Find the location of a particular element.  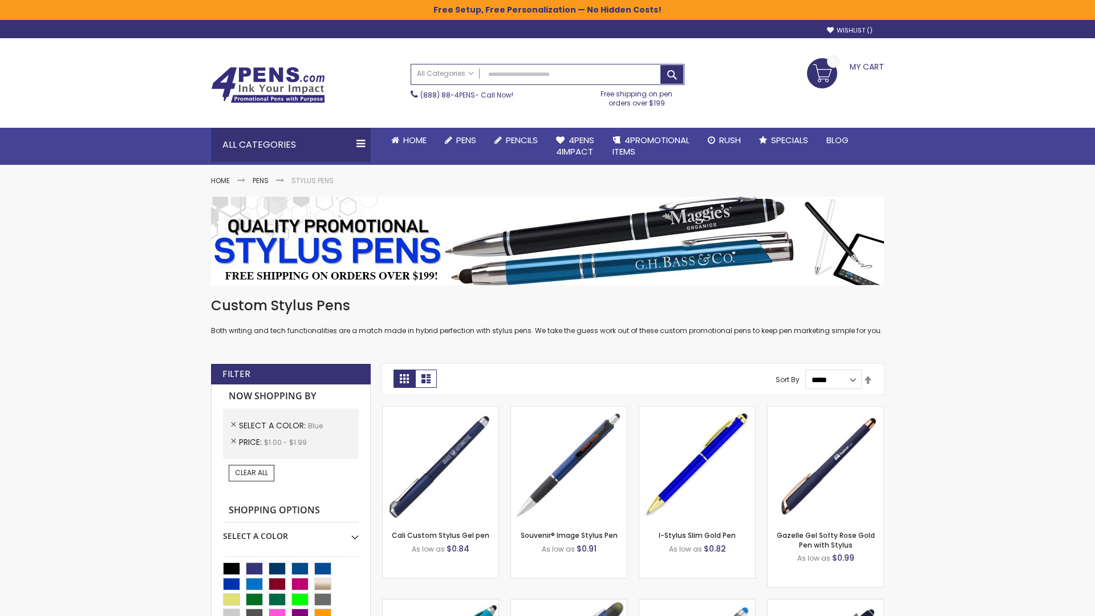

a: 4PROMOTIONALITEMS is located at coordinates (650, 146).